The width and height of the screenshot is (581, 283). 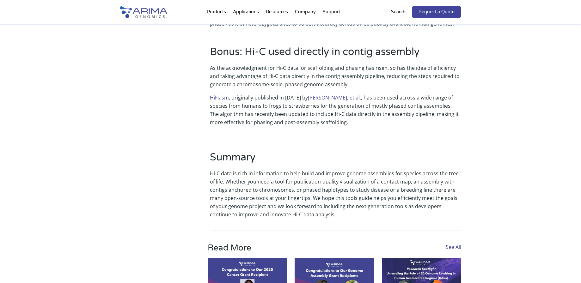 I want to click on h2: Summary, so click(x=335, y=160).